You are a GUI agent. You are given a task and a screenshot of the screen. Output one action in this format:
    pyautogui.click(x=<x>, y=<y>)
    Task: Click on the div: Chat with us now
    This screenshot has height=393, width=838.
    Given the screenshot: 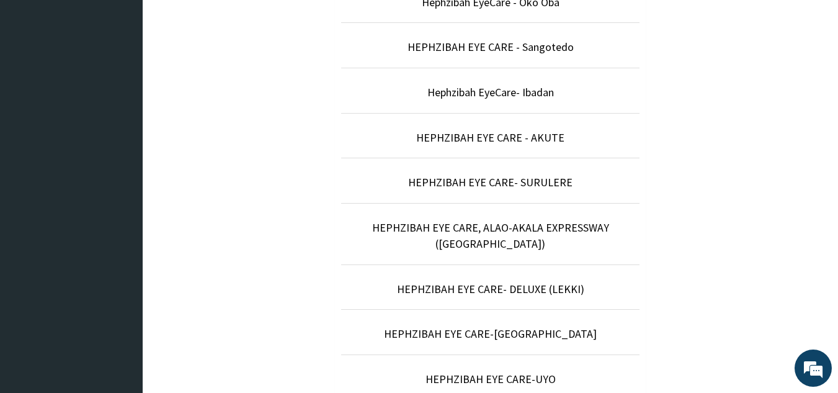 What is the action you would take?
    pyautogui.click(x=137, y=78)
    